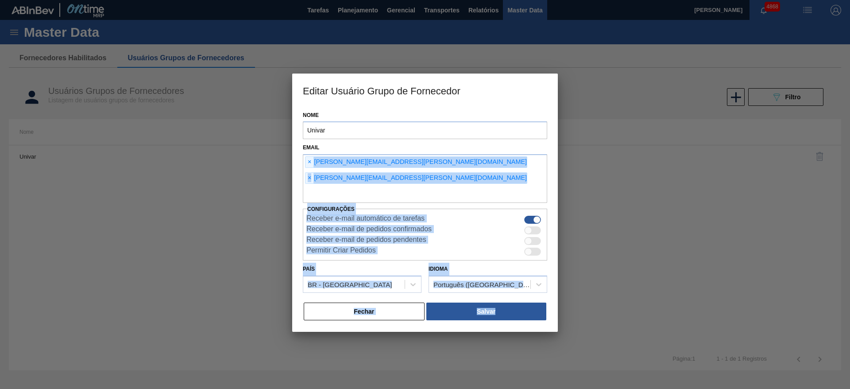 The height and width of the screenshot is (389, 850). What do you see at coordinates (331, 209) in the screenshot?
I see `label: Configurações` at bounding box center [331, 209].